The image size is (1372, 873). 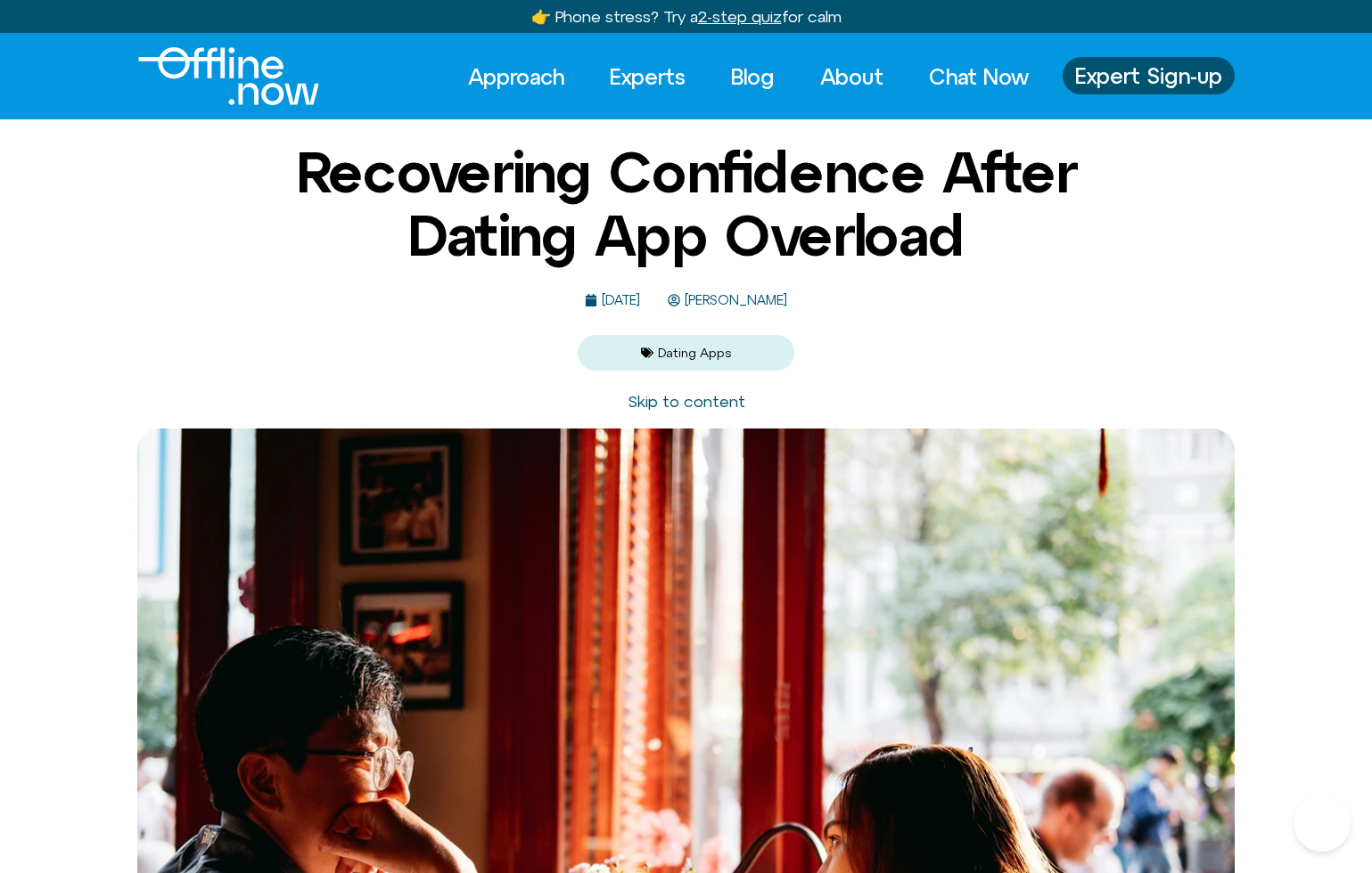 I want to click on a: Expert Sign-up, so click(x=1148, y=76).